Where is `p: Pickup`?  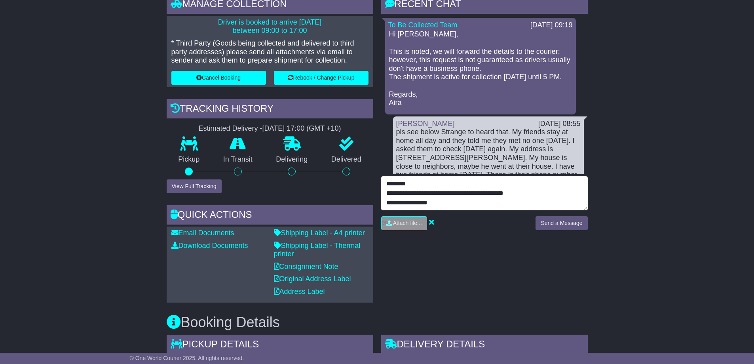 p: Pickup is located at coordinates (189, 160).